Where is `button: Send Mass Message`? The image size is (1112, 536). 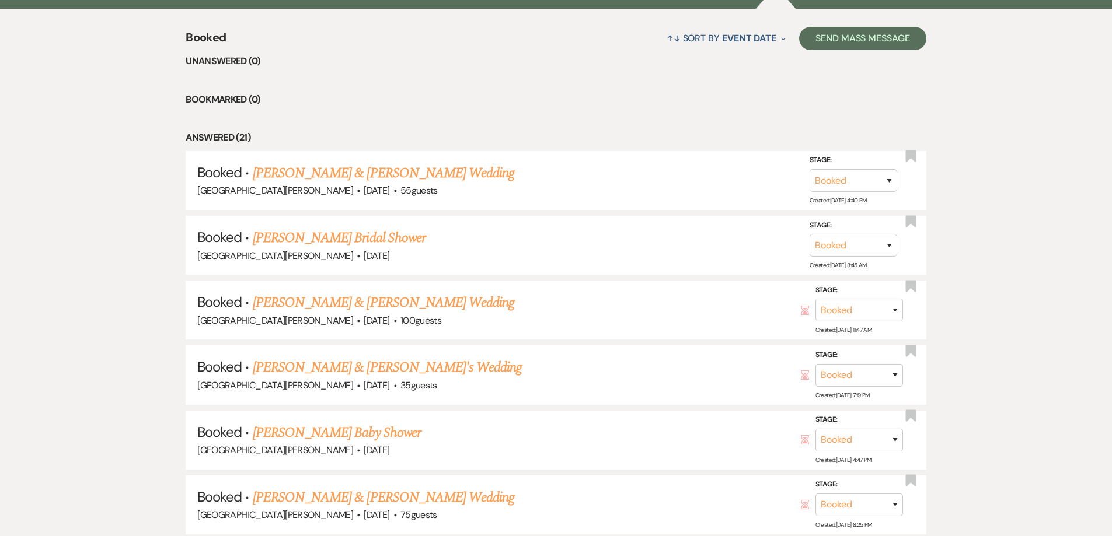 button: Send Mass Message is located at coordinates (863, 39).